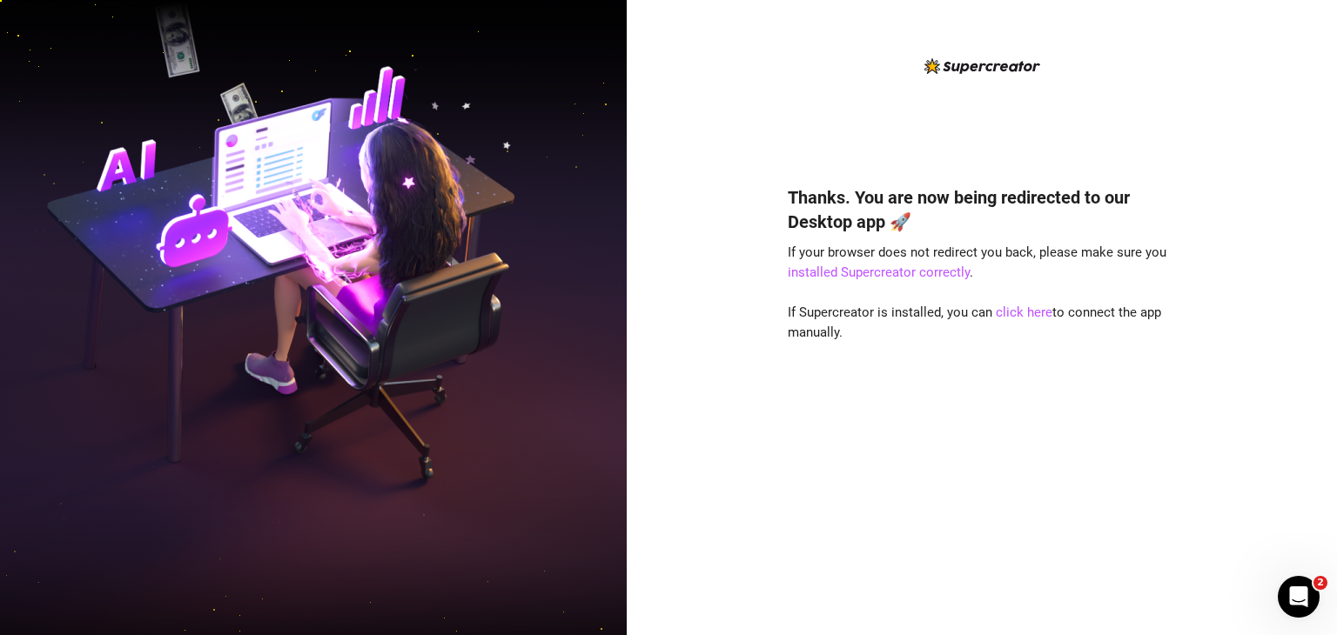 The width and height of the screenshot is (1337, 635). Describe the element at coordinates (878, 272) in the screenshot. I see `a: installed Supercreator correctly` at that location.